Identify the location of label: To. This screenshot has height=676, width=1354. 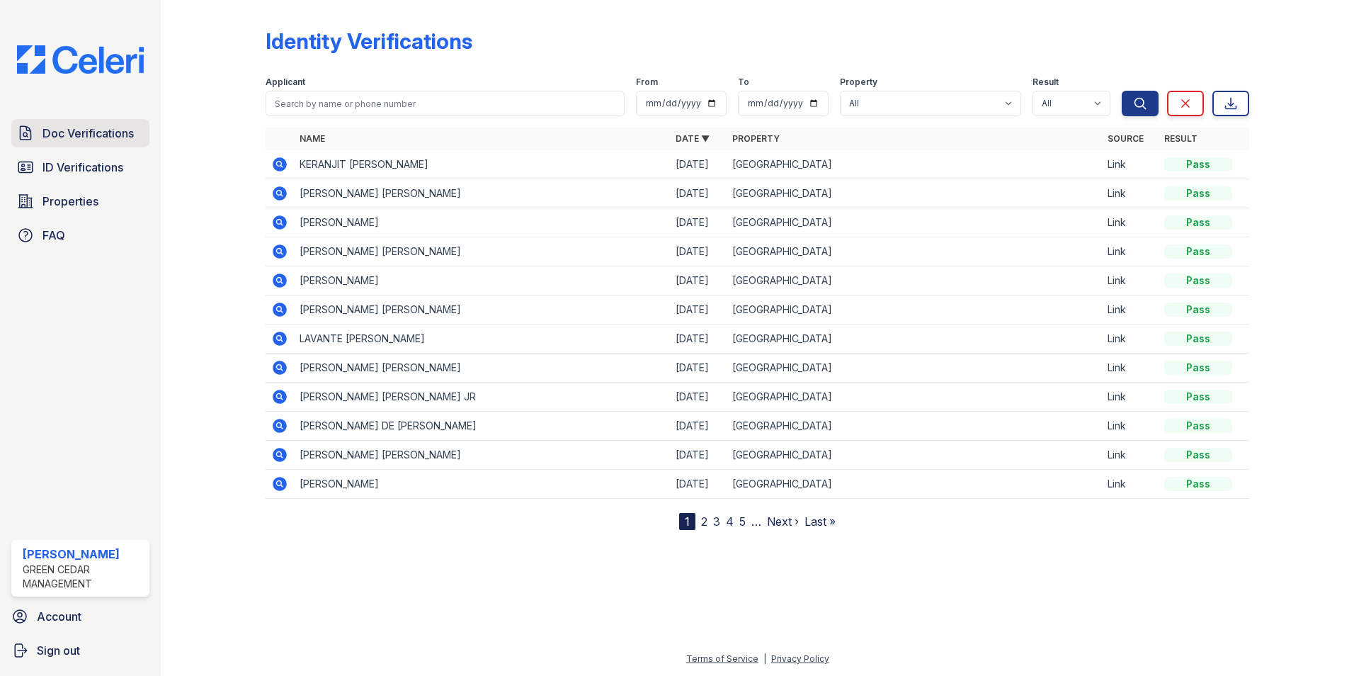
(744, 82).